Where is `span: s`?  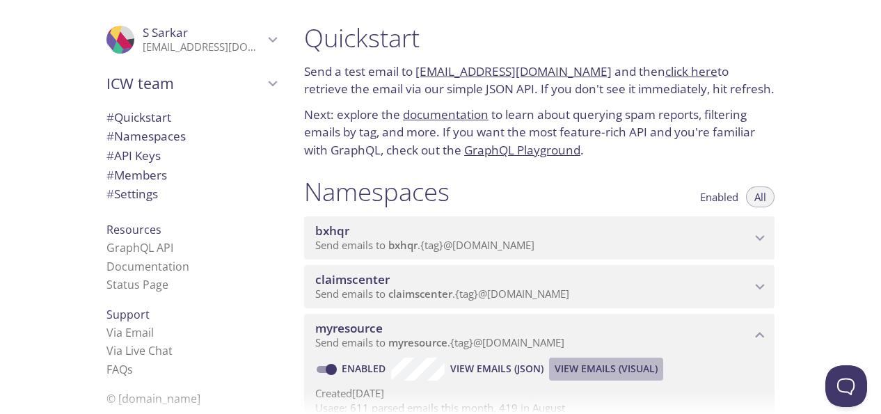
span: s is located at coordinates (130, 369).